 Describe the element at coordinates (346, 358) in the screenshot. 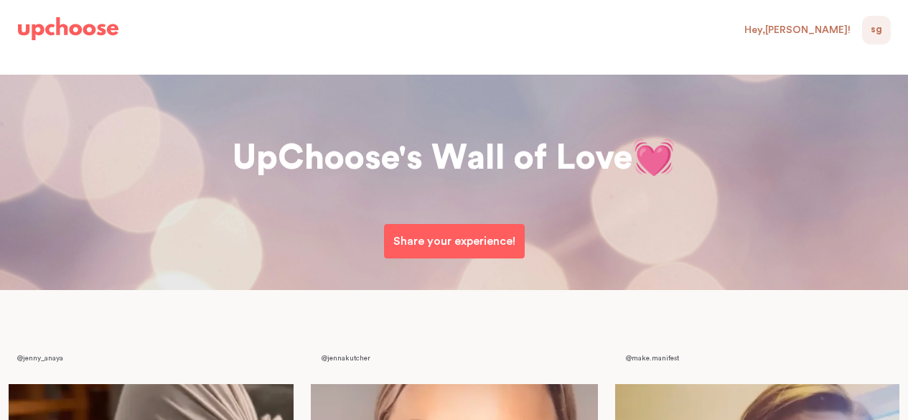

I see `span: @jennakutcher` at that location.